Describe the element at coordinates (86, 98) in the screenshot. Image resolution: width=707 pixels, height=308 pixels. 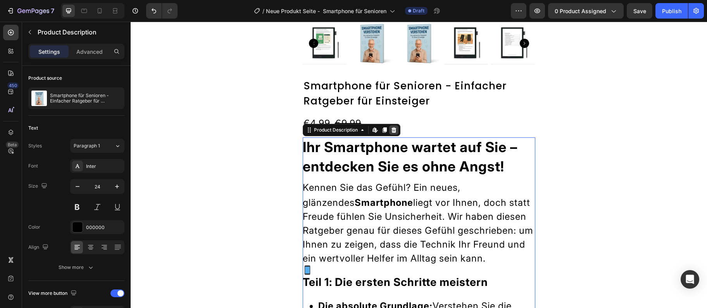
I see `p: Smartphone für Senioren - Einfacher Ratgeber für Einsteiger` at that location.